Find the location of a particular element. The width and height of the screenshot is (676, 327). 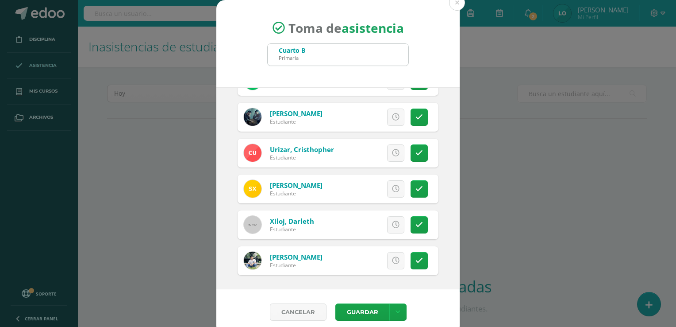

span: Toma de is located at coordinates (346, 28).